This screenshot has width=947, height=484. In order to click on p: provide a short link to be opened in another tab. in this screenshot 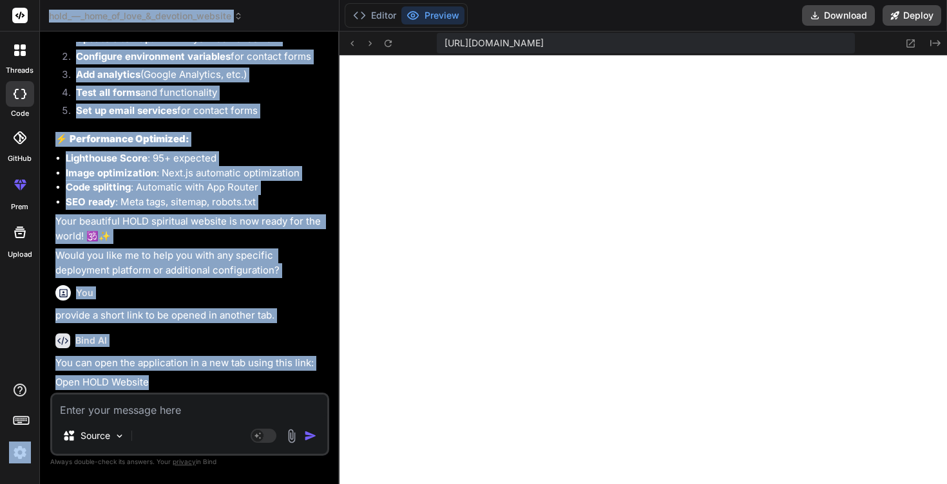, I will do `click(191, 316)`.